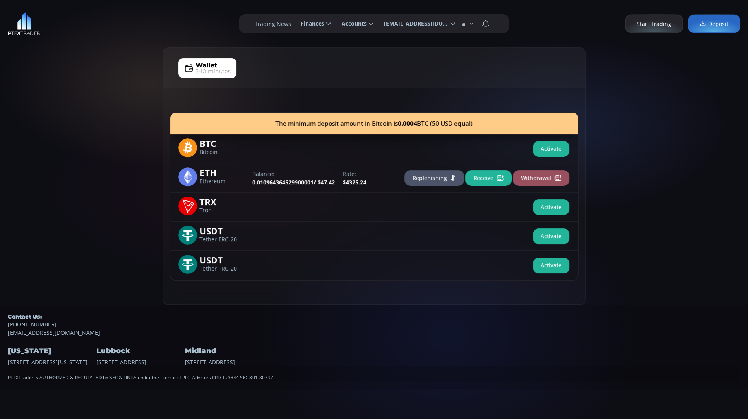 This screenshot has height=419, width=748. What do you see at coordinates (488, 178) in the screenshot?
I see `button: Receive` at bounding box center [488, 178].